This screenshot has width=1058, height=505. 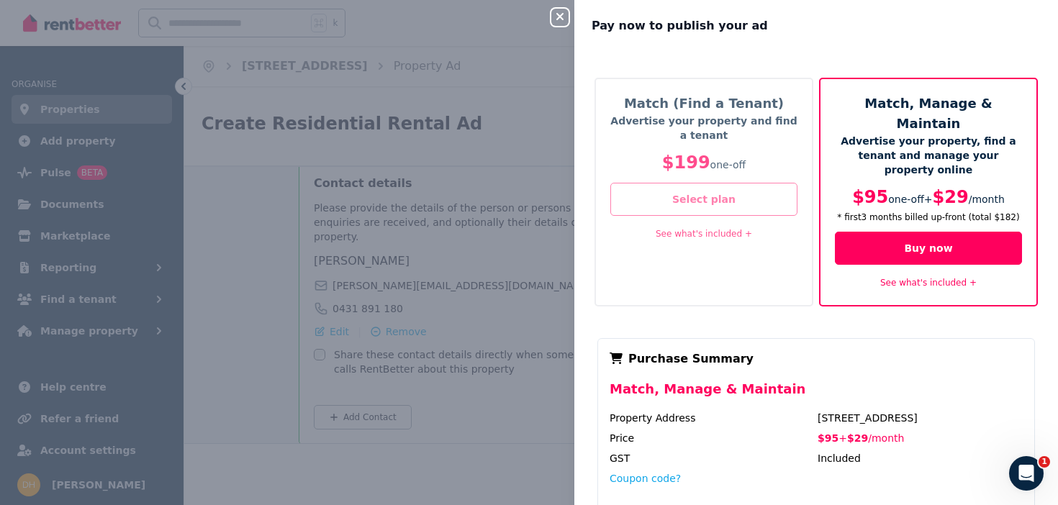 What do you see at coordinates (679, 26) in the screenshot?
I see `span: Pay now to publish your ad` at bounding box center [679, 26].